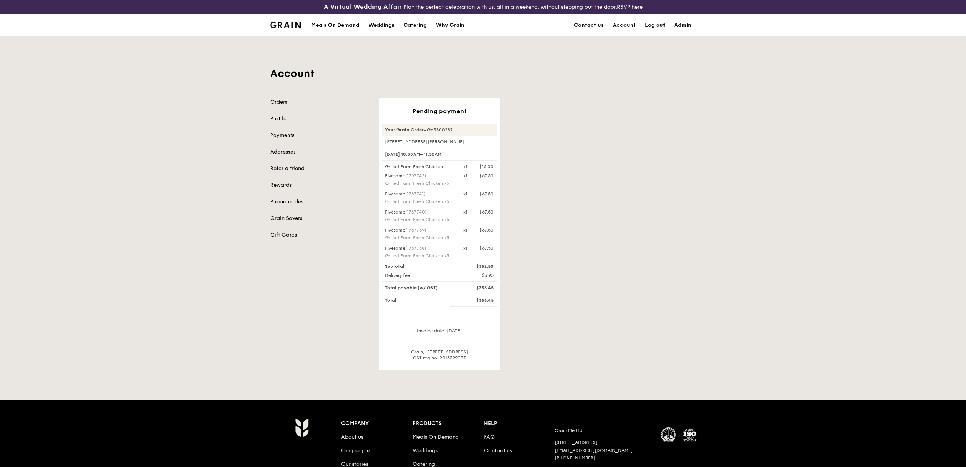  Describe the element at coordinates (356, 451) in the screenshot. I see `a: Our people` at that location.